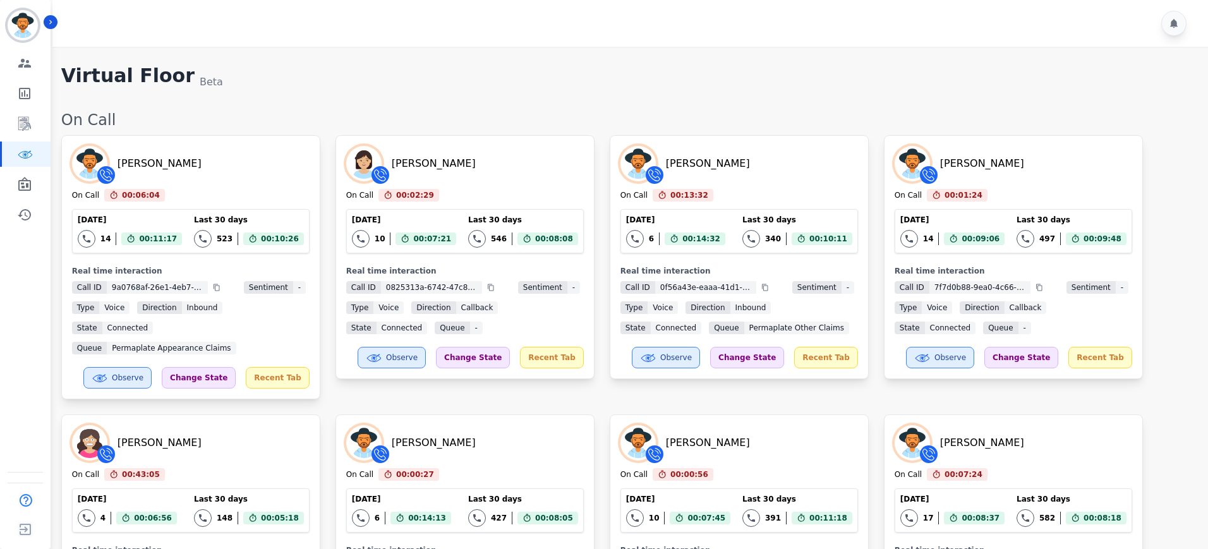 Image resolution: width=1208 pixels, height=549 pixels. I want to click on h1: Virtual Floor, so click(128, 77).